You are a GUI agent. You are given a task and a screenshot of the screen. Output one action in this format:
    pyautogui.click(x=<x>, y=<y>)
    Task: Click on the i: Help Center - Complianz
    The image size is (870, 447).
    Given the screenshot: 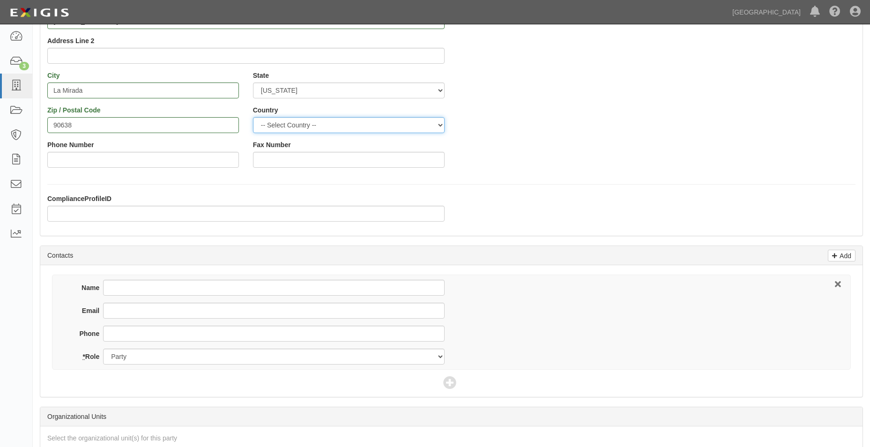 What is the action you would take?
    pyautogui.click(x=835, y=12)
    